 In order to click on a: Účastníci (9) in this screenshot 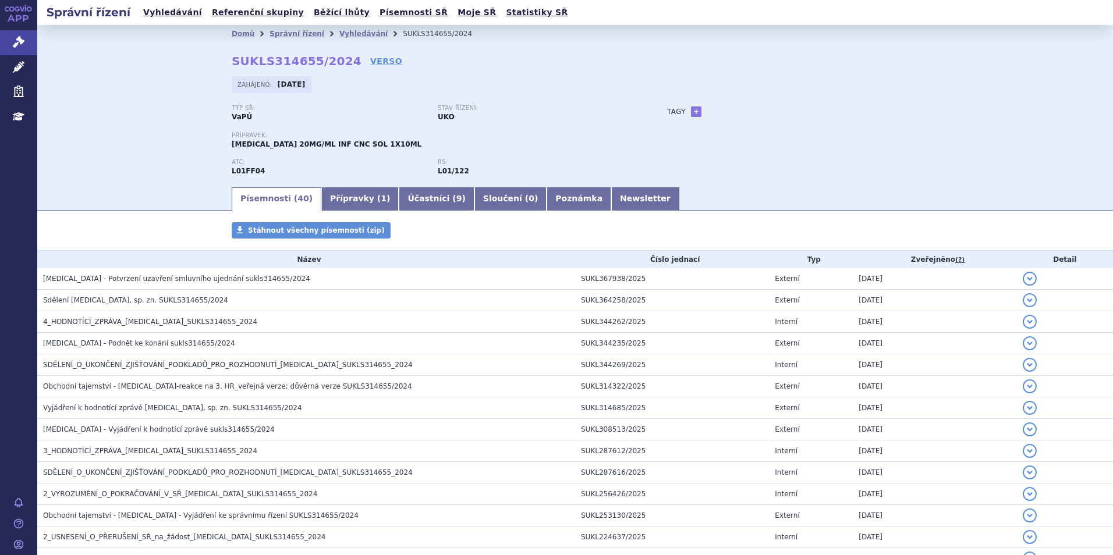, I will do `click(436, 199)`.